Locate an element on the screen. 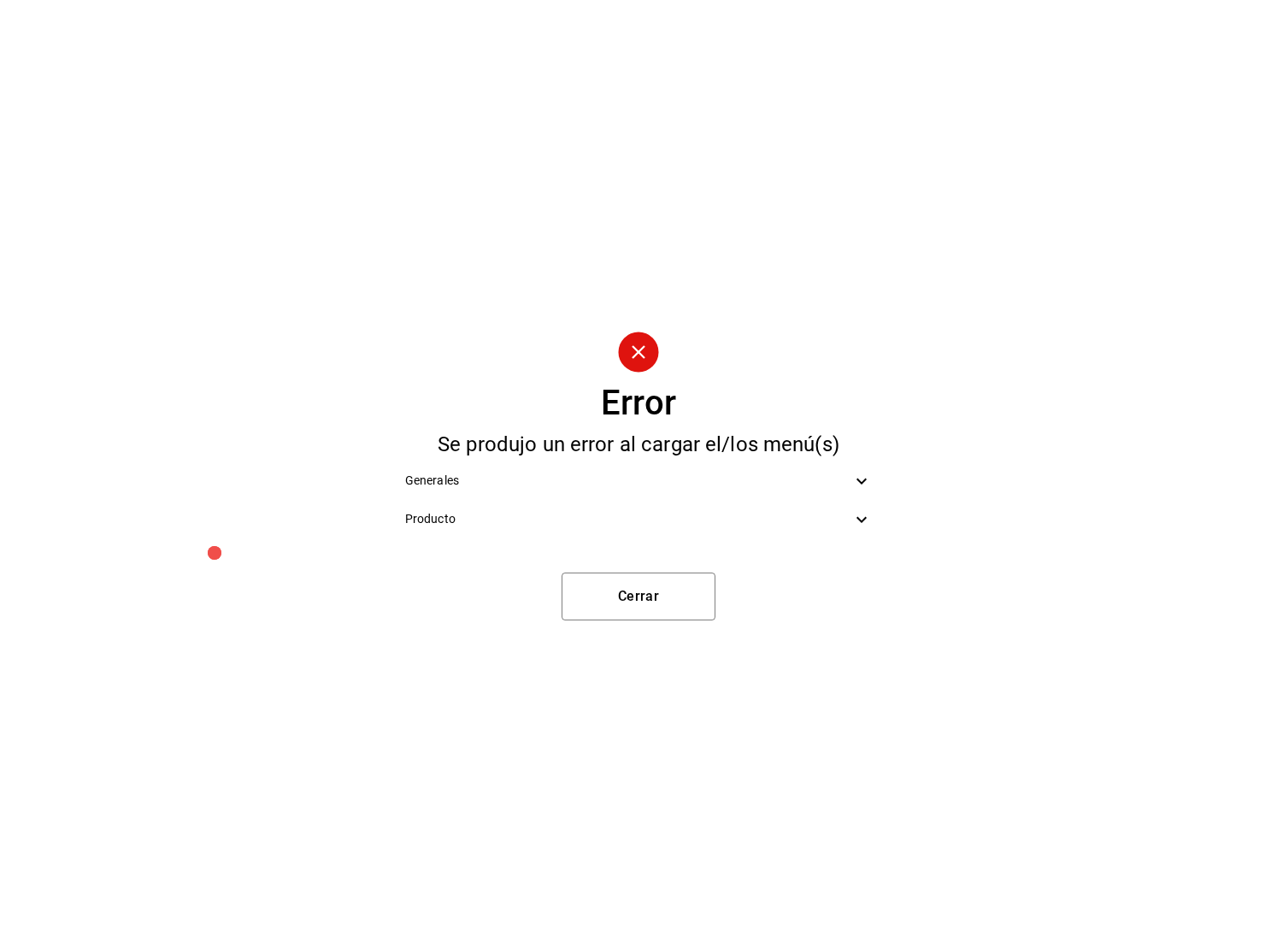  div: Generales is located at coordinates (638, 480).